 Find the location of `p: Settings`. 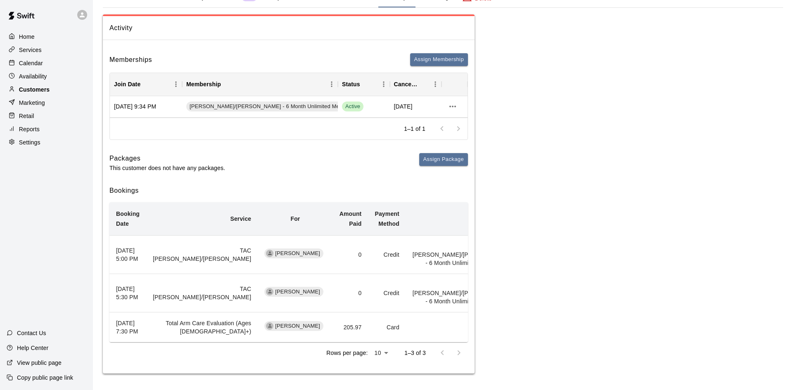

p: Settings is located at coordinates (30, 143).